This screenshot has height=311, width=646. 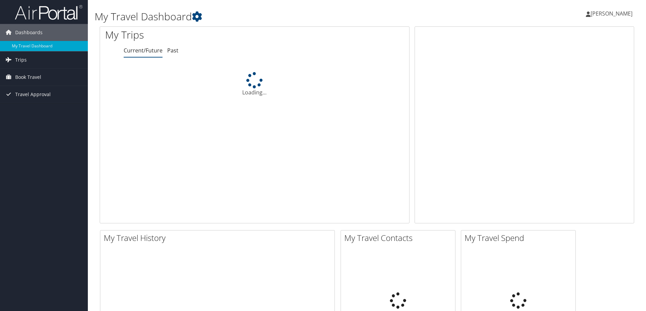 What do you see at coordinates (190, 35) in the screenshot?
I see `h1: My Trips` at bounding box center [190, 35].